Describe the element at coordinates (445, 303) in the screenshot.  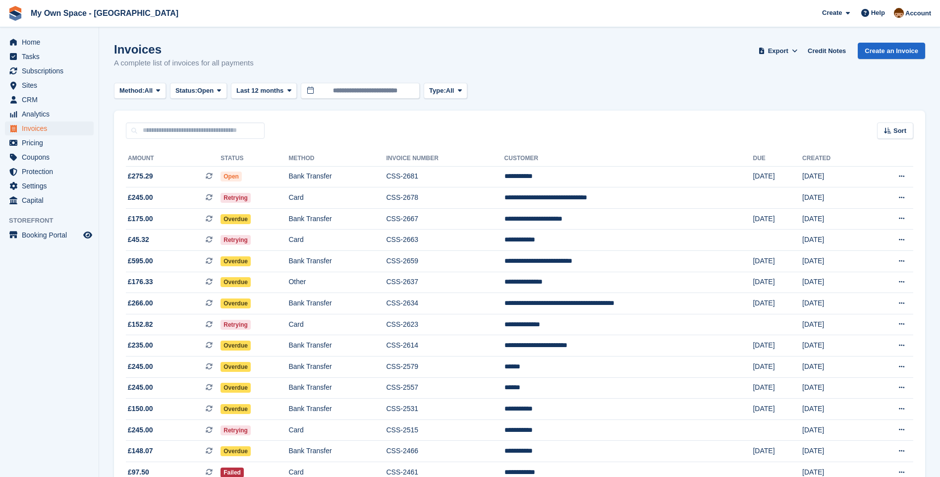
I see `td: CSS-2634` at that location.